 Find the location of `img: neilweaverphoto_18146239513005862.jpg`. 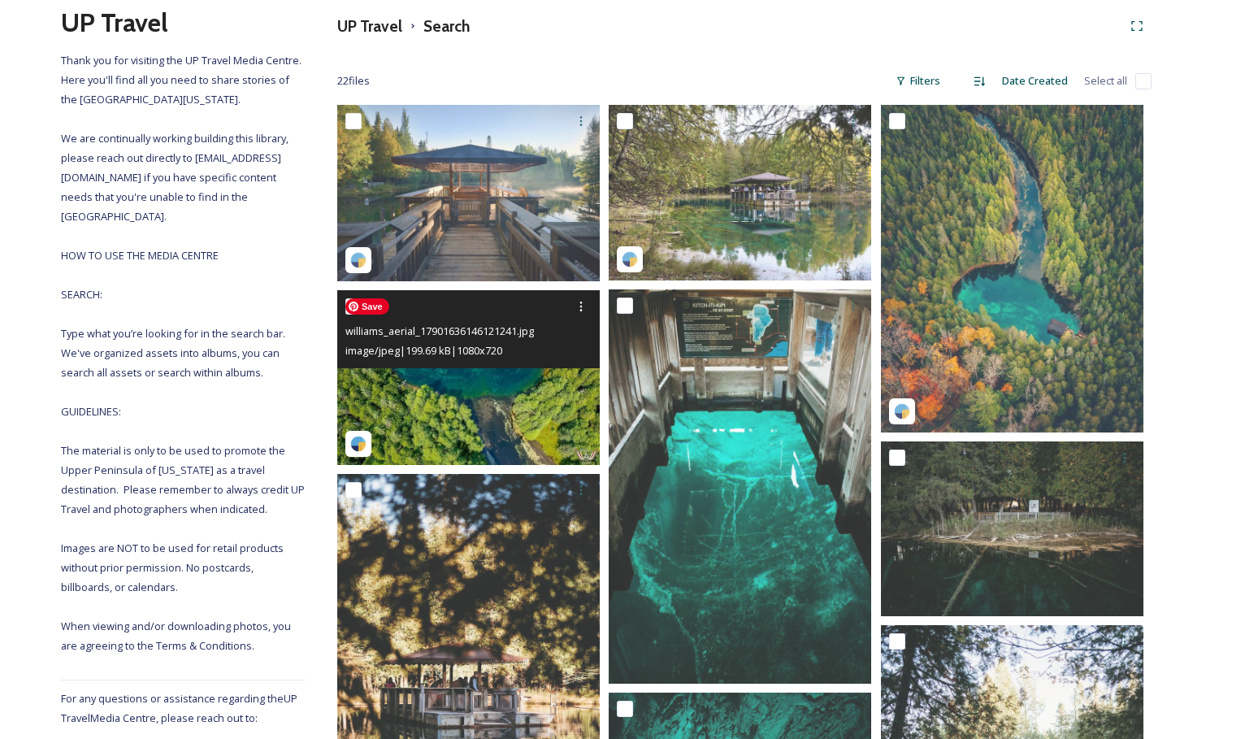

img: neilweaverphoto_18146239513005862.jpg is located at coordinates (468, 193).